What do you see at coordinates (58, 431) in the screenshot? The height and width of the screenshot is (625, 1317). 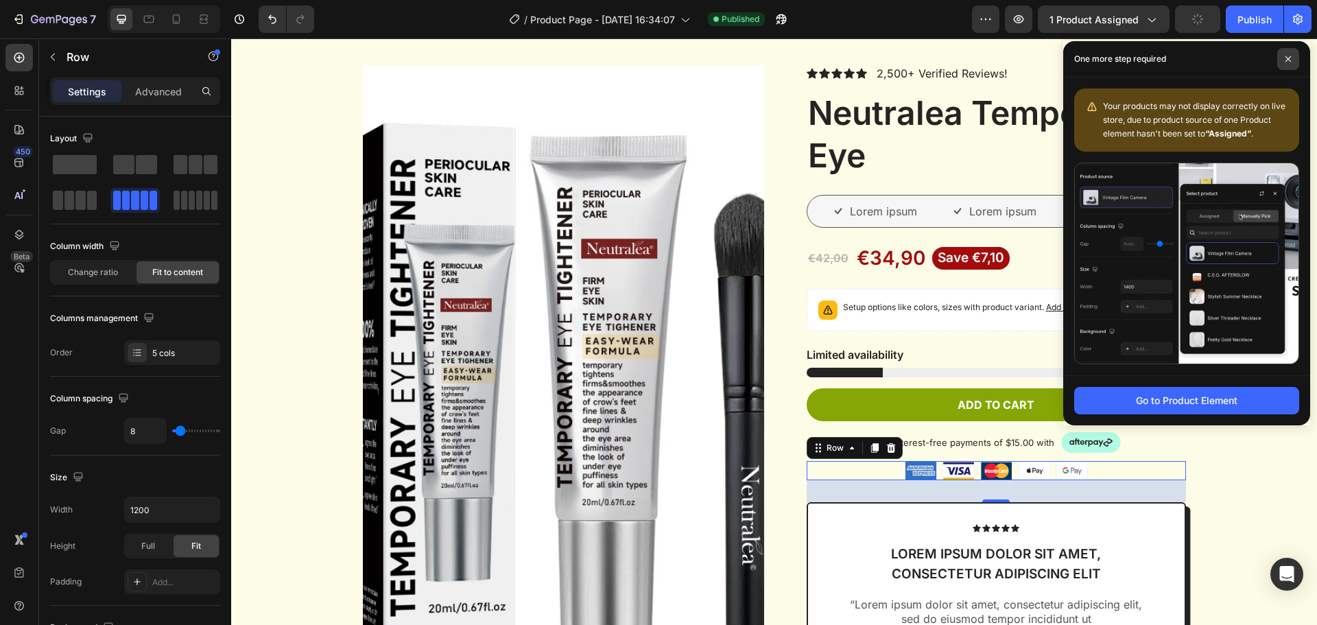 I see `div: Gap` at bounding box center [58, 431].